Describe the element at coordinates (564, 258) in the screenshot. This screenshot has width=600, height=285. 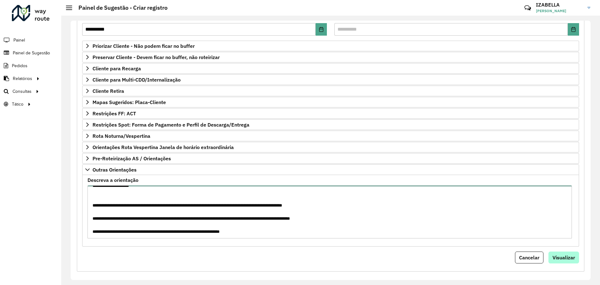
I see `span: Visualizar` at that location.